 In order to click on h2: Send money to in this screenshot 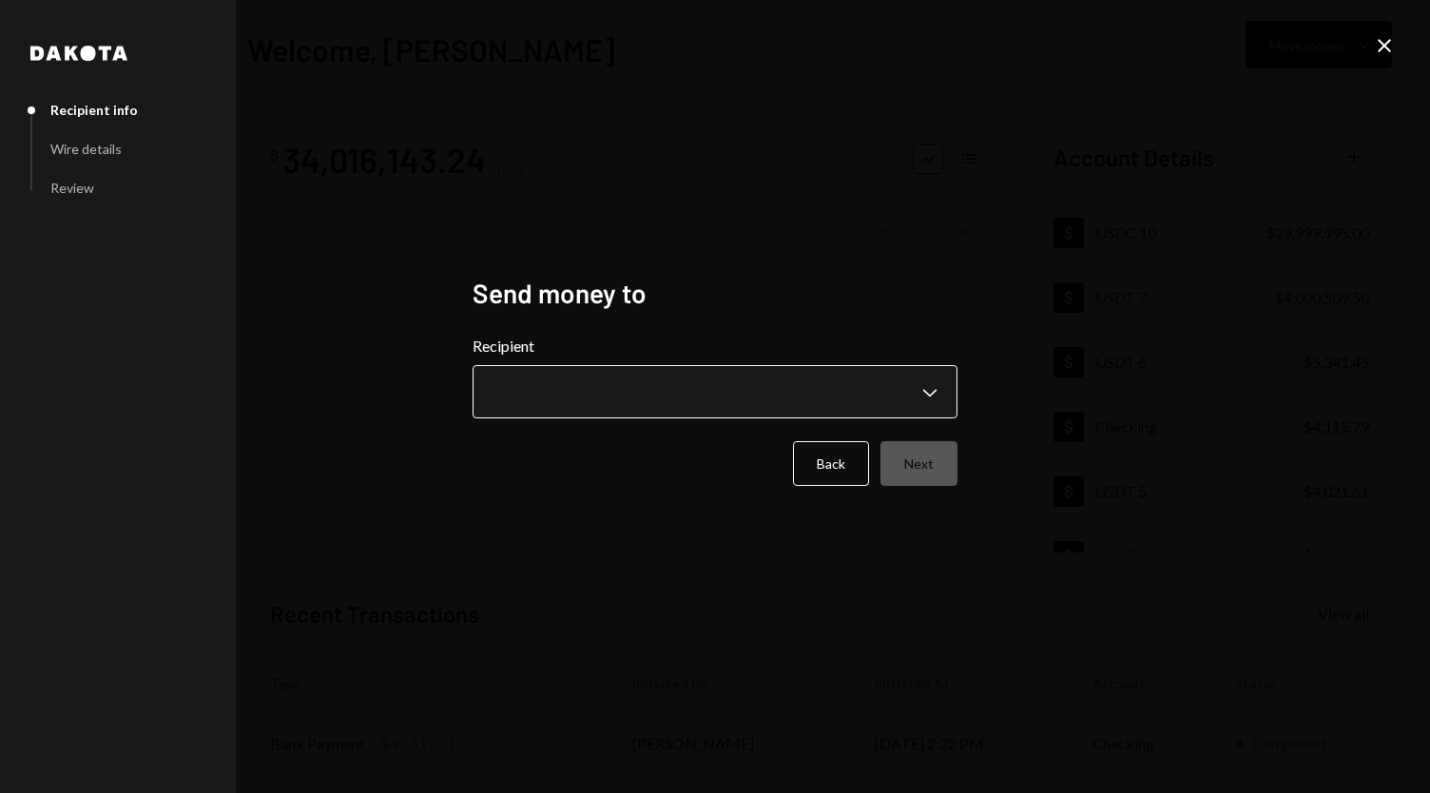, I will do `click(715, 293)`.